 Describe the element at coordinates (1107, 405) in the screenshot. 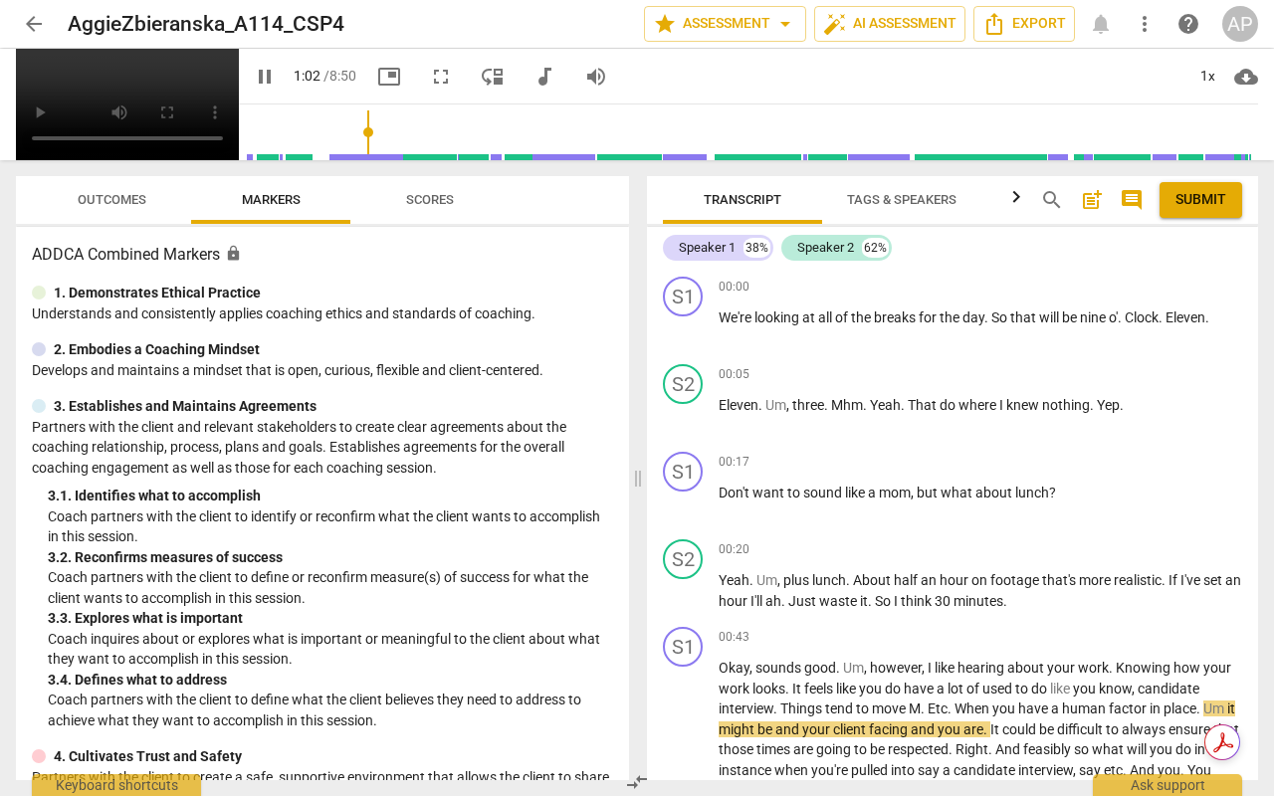

I see `span: Yep` at that location.